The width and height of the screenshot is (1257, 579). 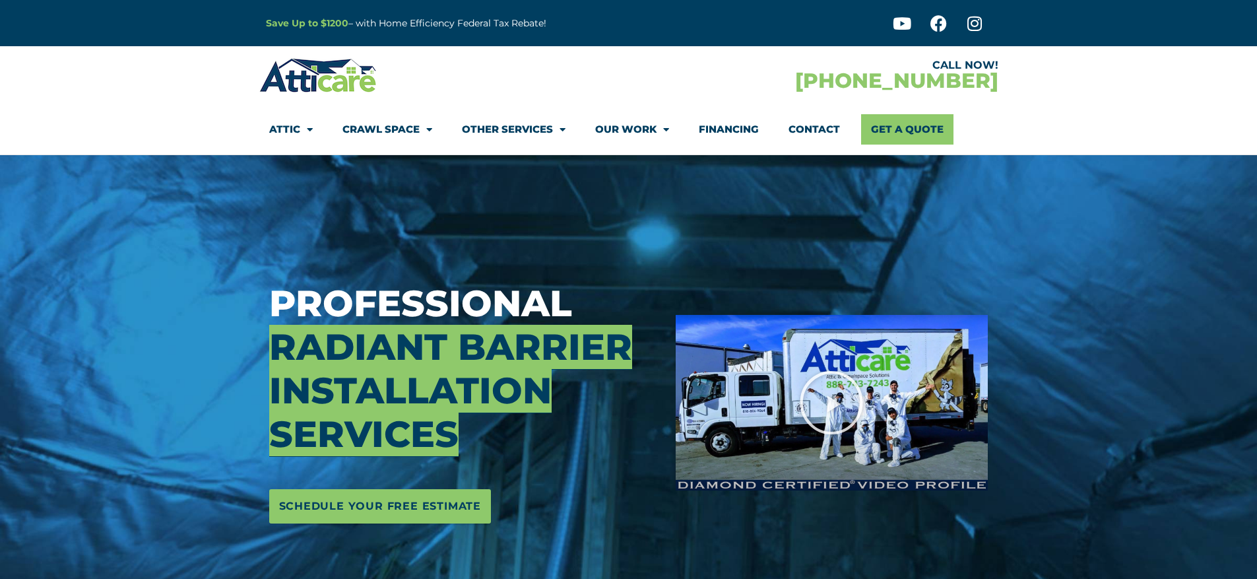 What do you see at coordinates (814, 129) in the screenshot?
I see `a: Contact` at bounding box center [814, 129].